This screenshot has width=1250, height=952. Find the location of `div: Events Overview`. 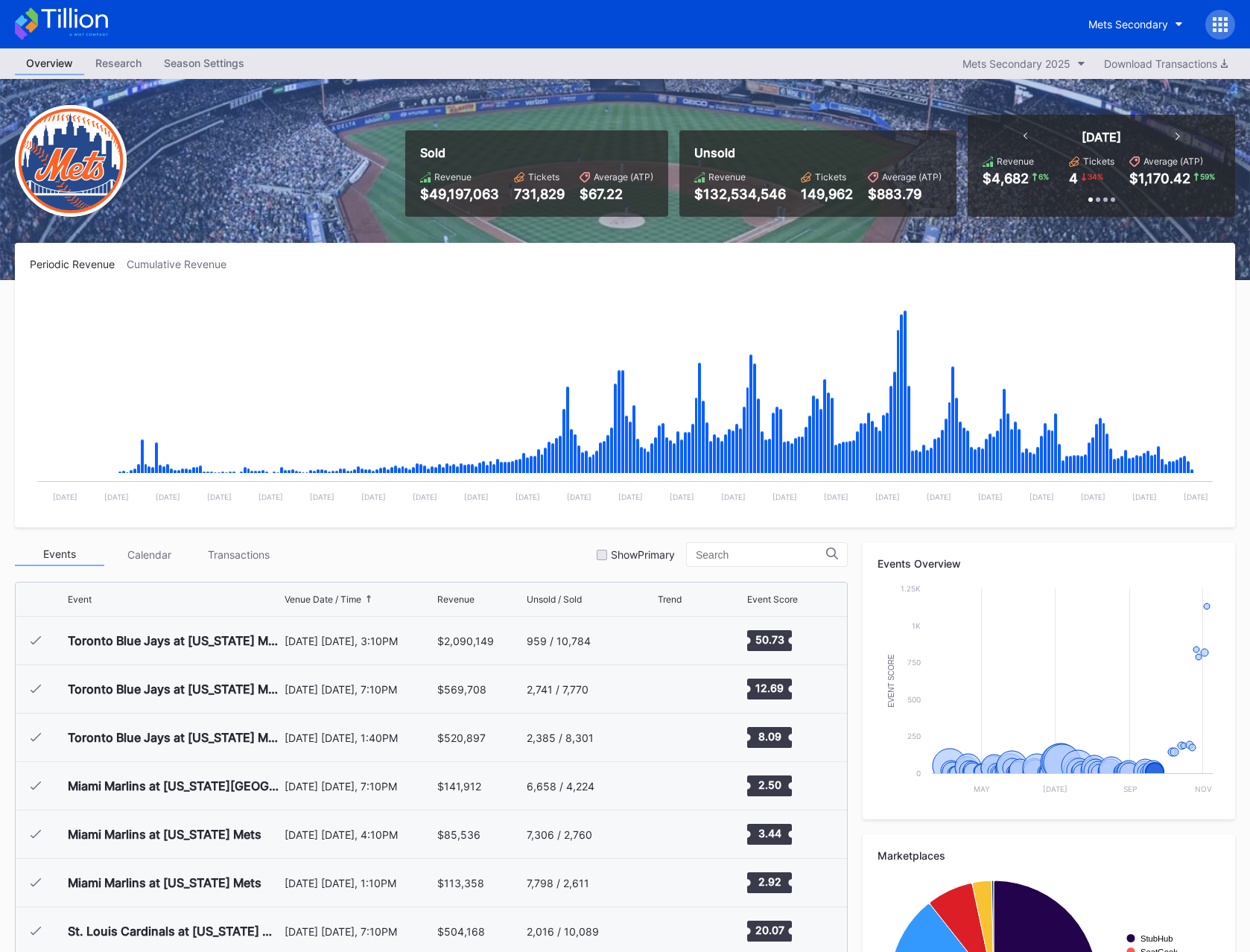

div: Events Overview is located at coordinates (1050, 563).